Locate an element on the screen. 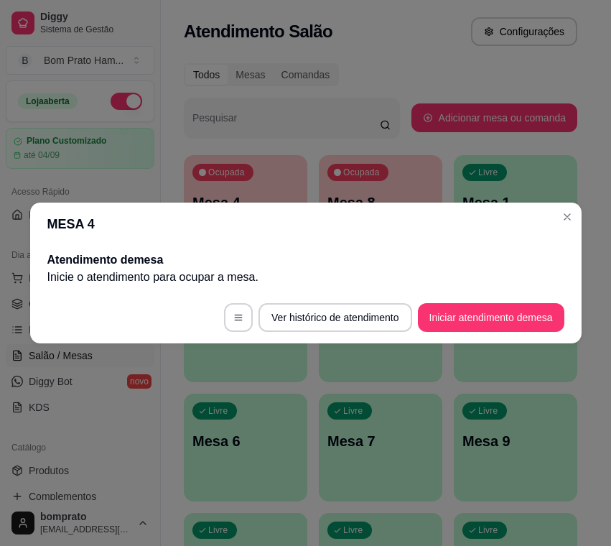 The width and height of the screenshot is (611, 546). p: Inicie o atendimento para ocupar a mesa . is located at coordinates (306, 277).